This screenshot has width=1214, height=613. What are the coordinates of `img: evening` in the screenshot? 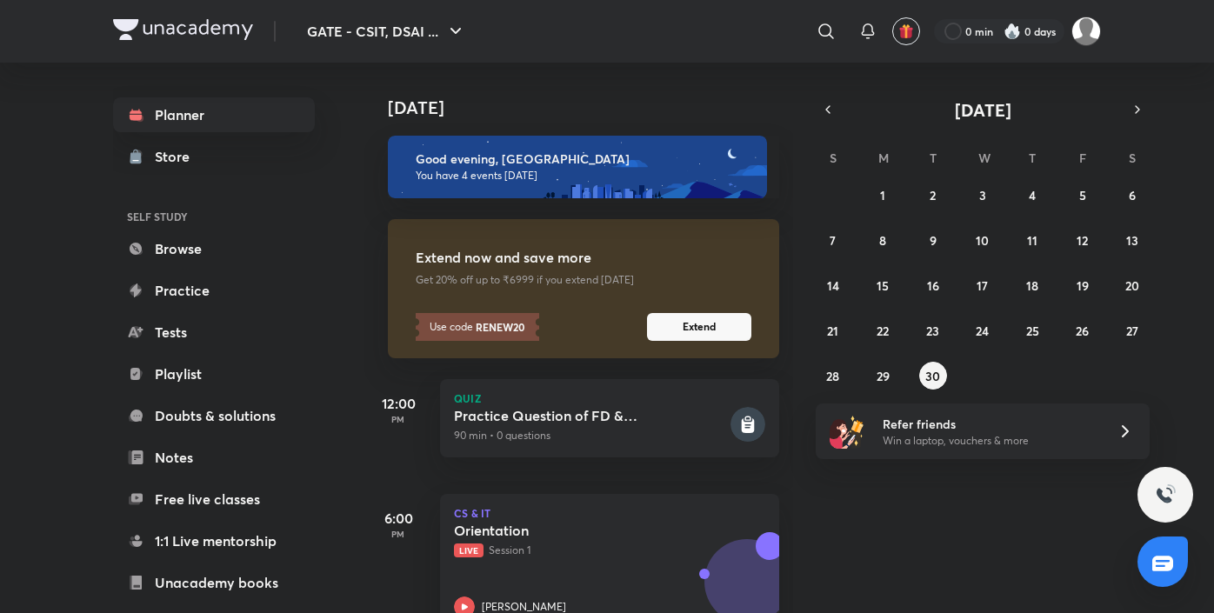 It's located at (577, 167).